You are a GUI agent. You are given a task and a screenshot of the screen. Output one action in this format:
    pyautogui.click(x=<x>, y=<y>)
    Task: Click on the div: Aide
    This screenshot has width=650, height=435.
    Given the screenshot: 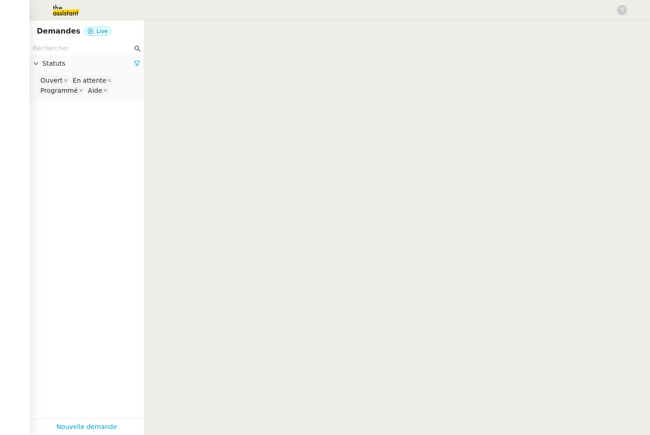 What is the action you would take?
    pyautogui.click(x=95, y=90)
    